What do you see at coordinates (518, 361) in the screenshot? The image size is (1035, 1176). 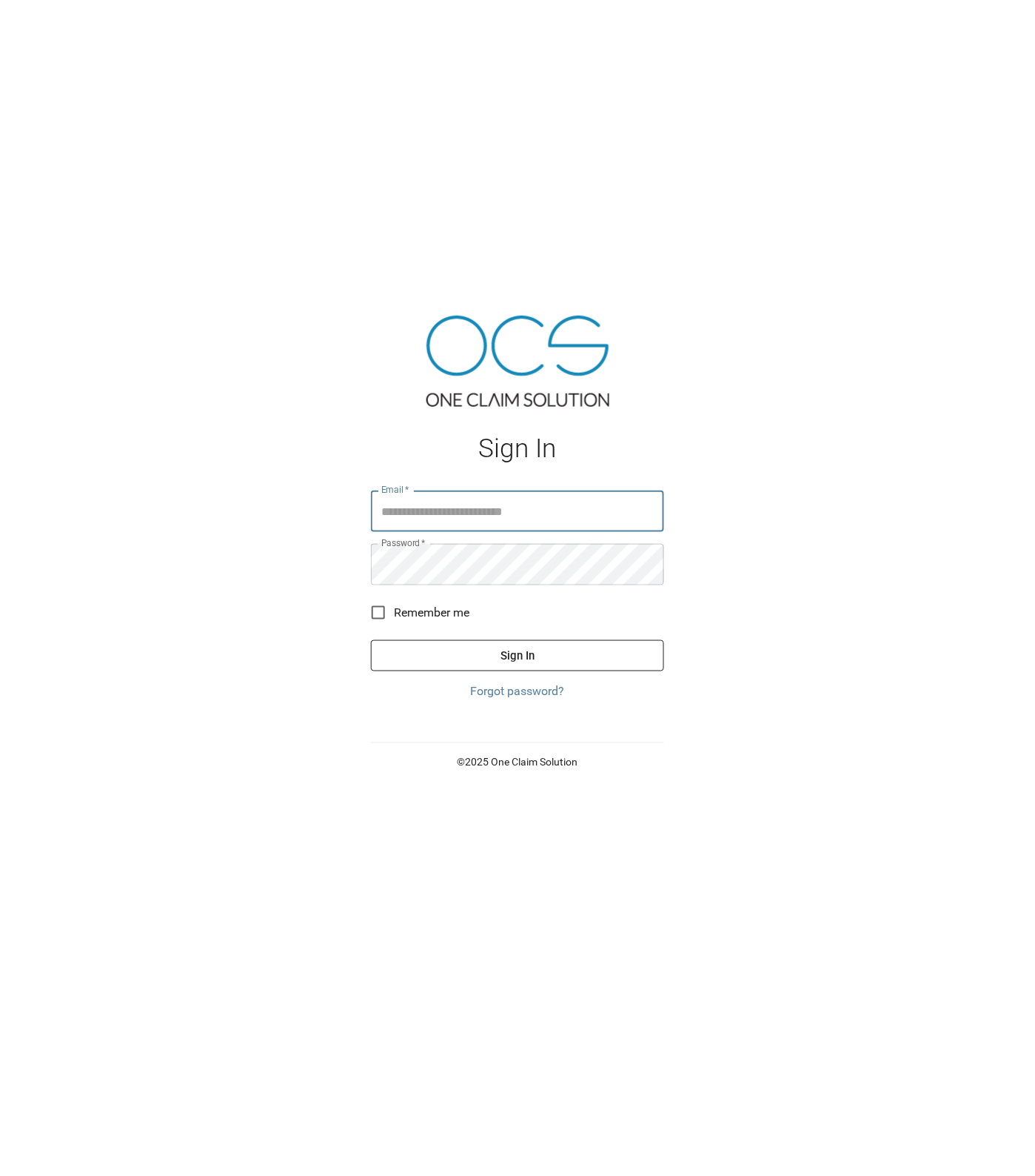 I see `img: ocs-logo-tra.png` at bounding box center [518, 361].